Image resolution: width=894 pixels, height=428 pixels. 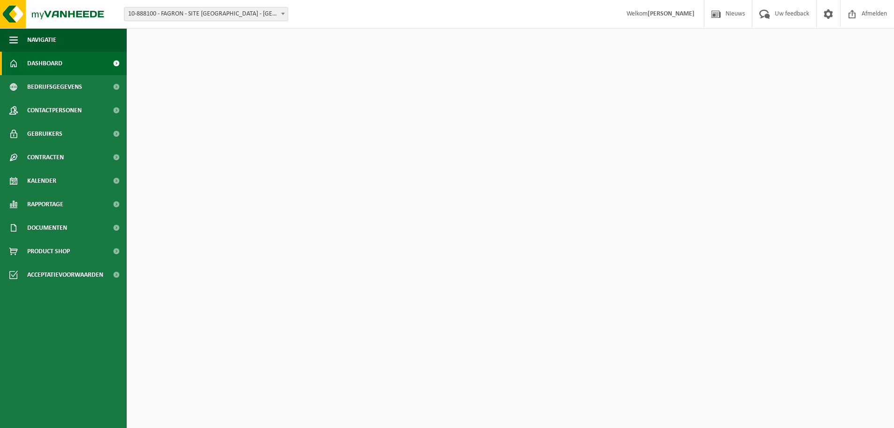 I want to click on span: Rapportage, so click(x=45, y=204).